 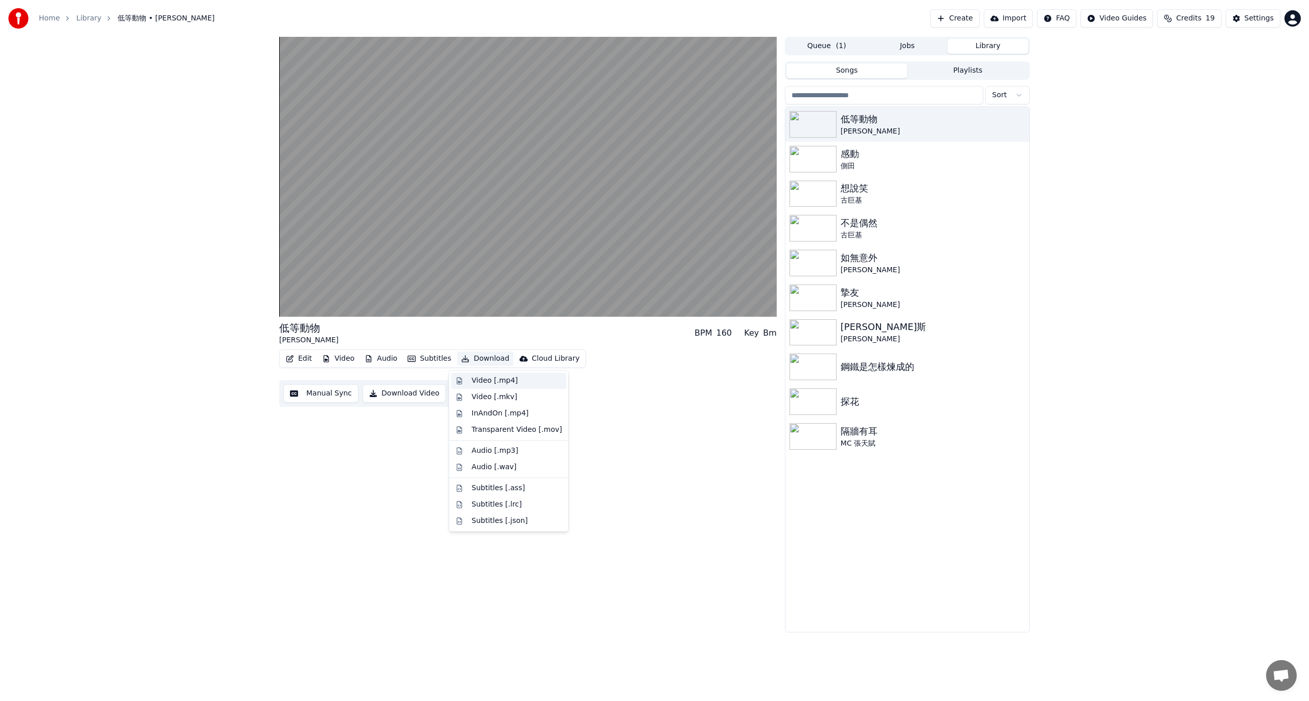 I want to click on div: 鋼鐵是怎樣煉成的, so click(x=933, y=367).